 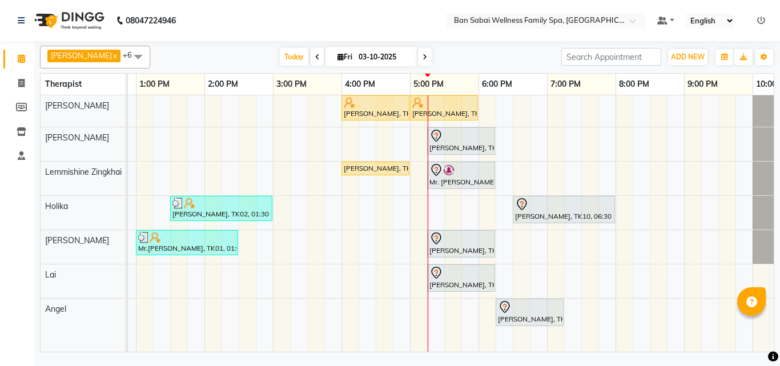 I want to click on img: logo, so click(x=68, y=21).